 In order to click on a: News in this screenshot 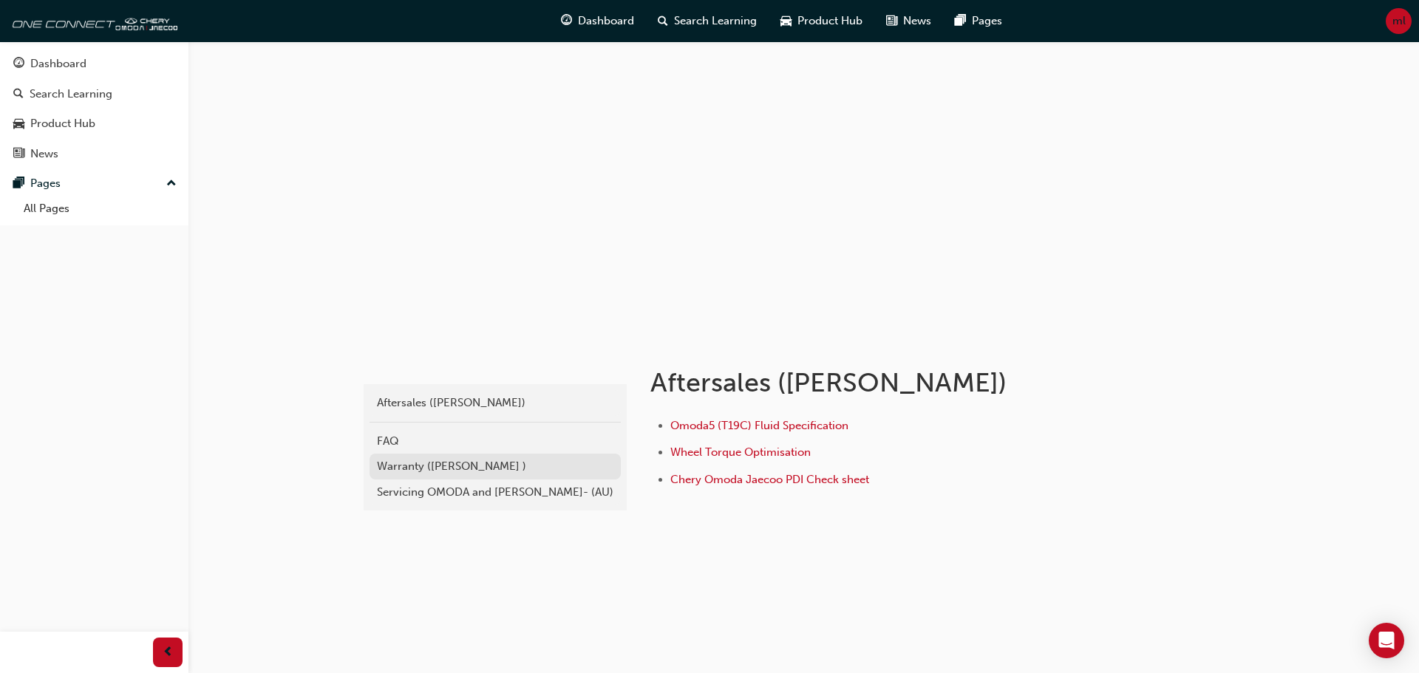, I will do `click(94, 154)`.